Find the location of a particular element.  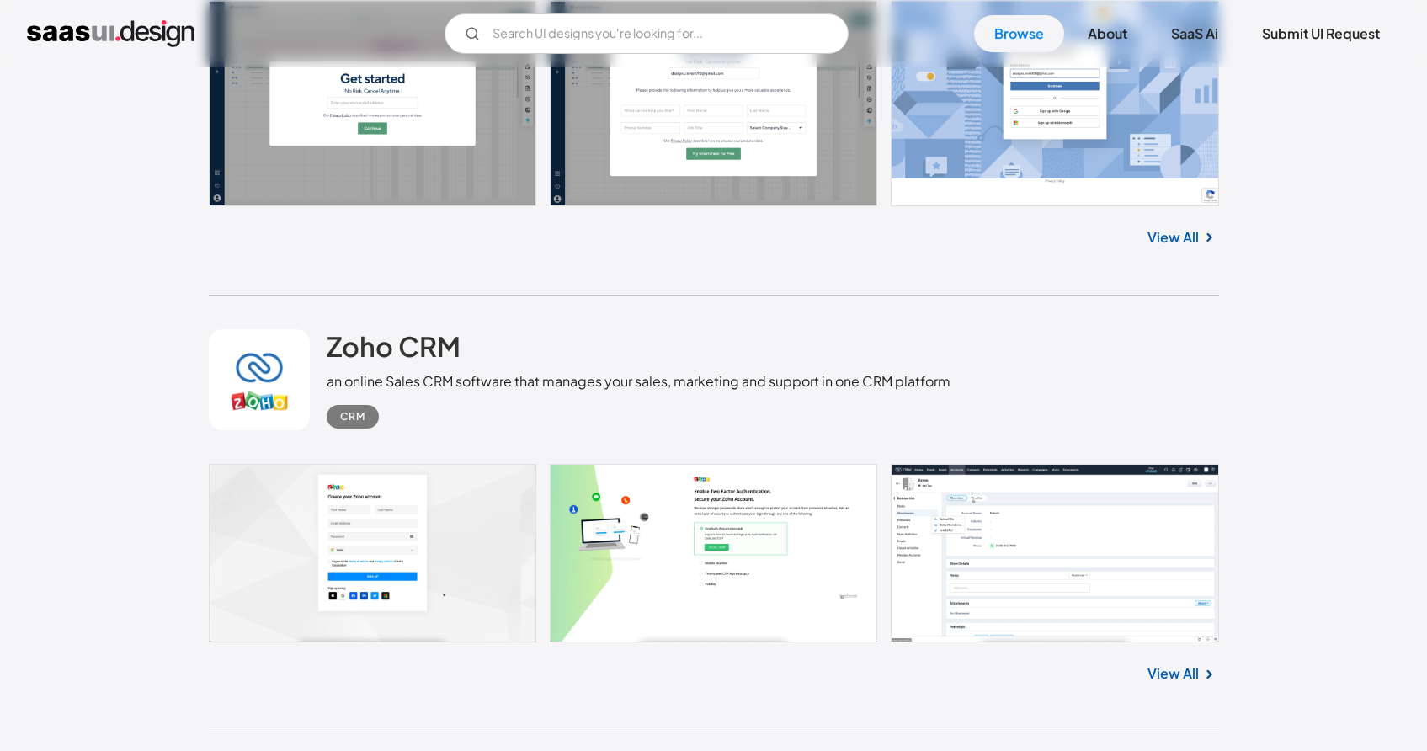

a: SaaS Ai is located at coordinates (1195, 34).